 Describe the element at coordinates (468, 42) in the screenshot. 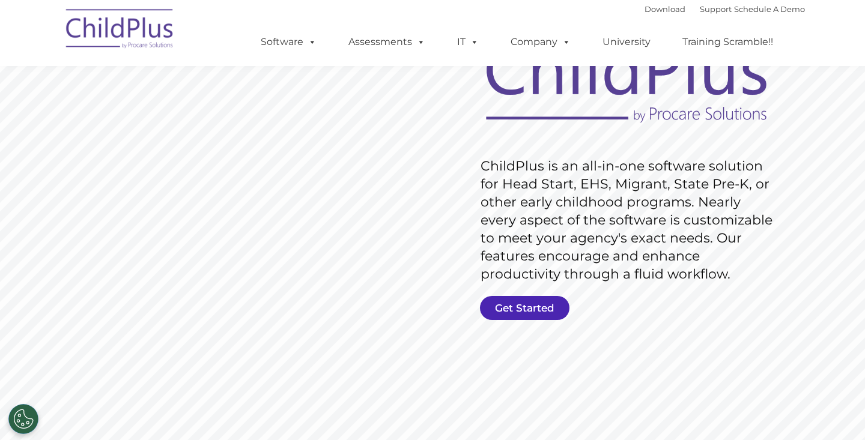

I see `a: IT` at that location.